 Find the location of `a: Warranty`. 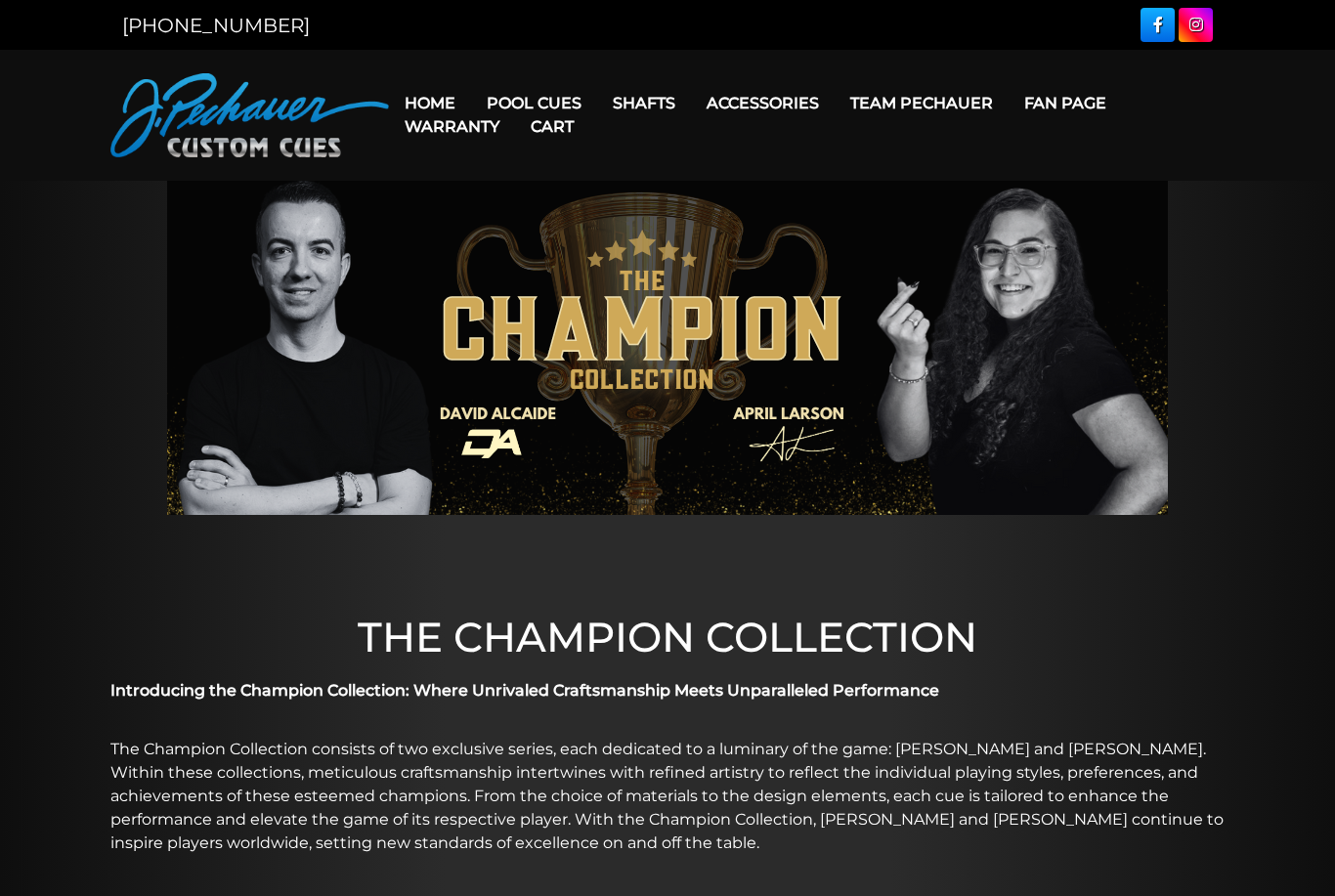

a: Warranty is located at coordinates (452, 126).